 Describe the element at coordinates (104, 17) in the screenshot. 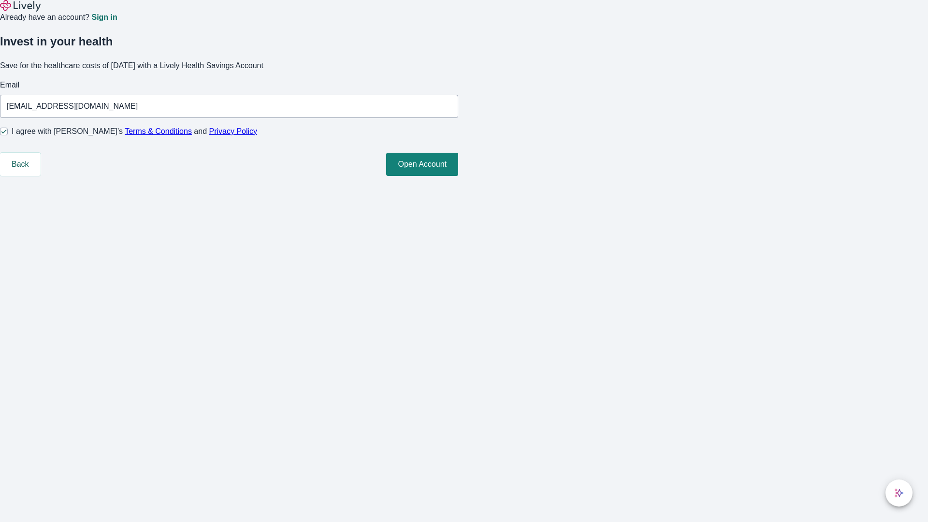

I see `a: Sign in` at that location.